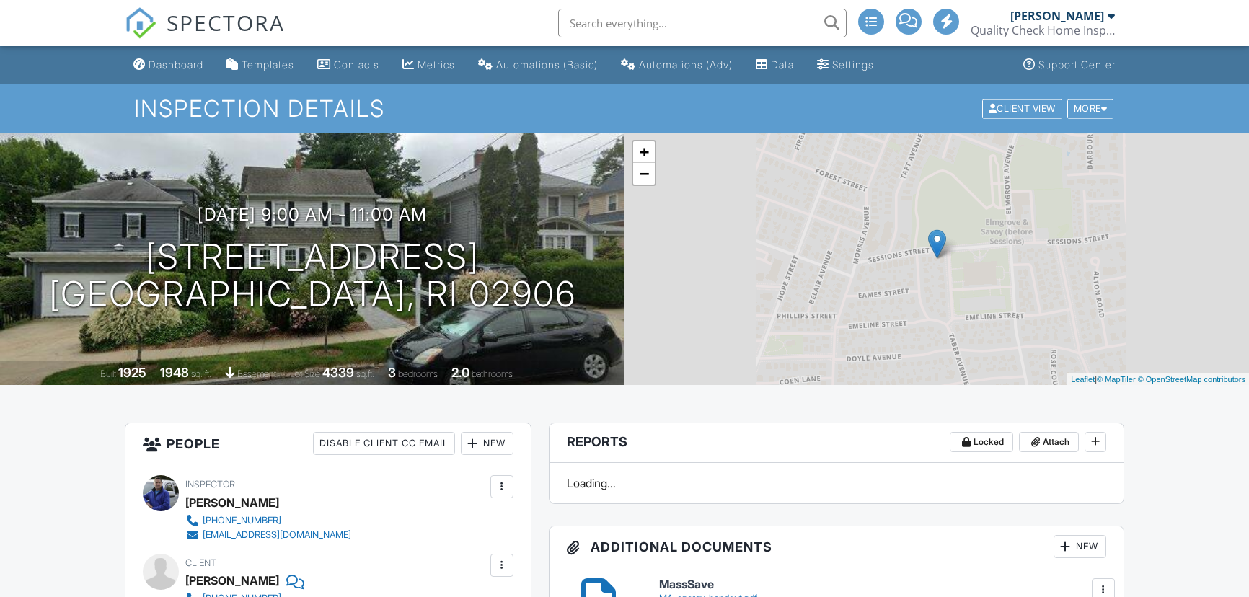 Image resolution: width=1249 pixels, height=597 pixels. Describe the element at coordinates (624, 108) in the screenshot. I see `h1: Inspection Details` at that location.